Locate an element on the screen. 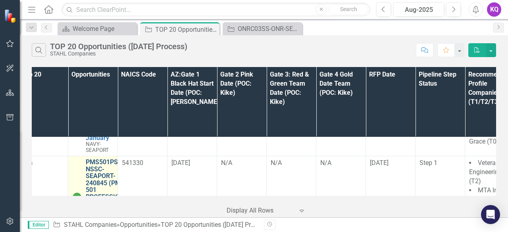 The width and height of the screenshot is (508, 232). a: PMS501PSS-NSSC-SEAPORT-240845 (PMS 501 PROFESSIONAL SUPPORT SERVICES (SEAPORT NXG)) is located at coordinates (109, 194).